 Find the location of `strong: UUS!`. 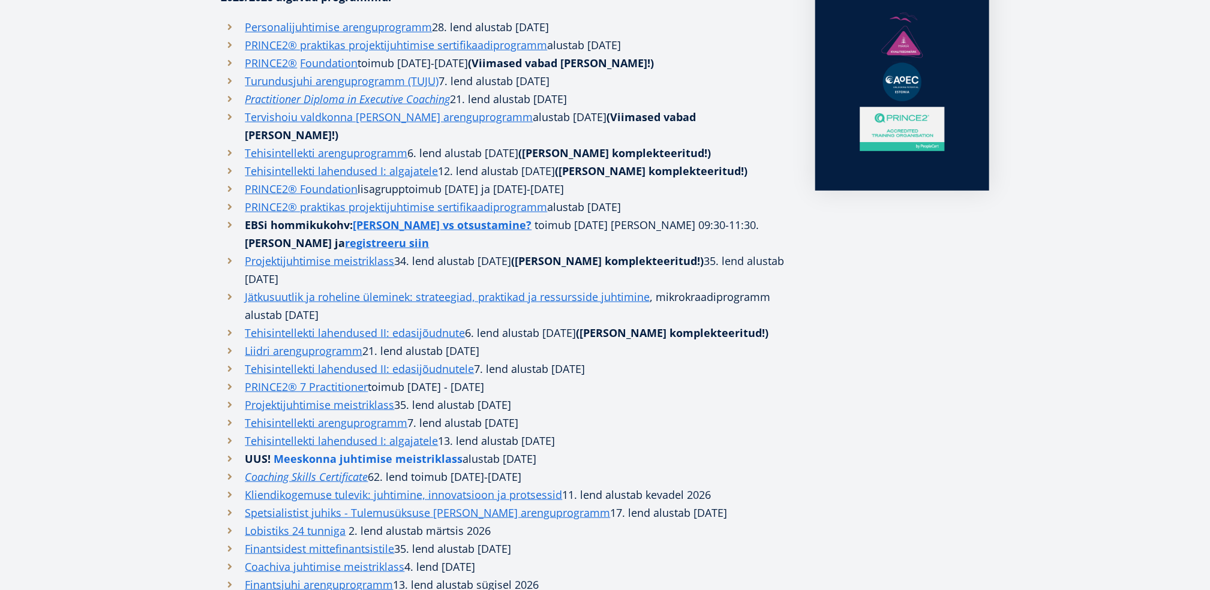

strong: UUS! is located at coordinates (258, 459).